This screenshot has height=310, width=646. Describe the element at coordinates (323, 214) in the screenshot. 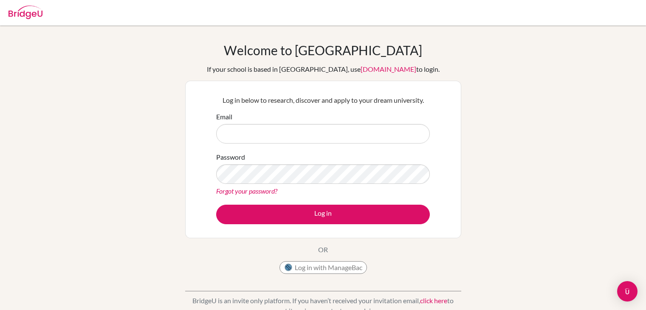

I see `button: Log in` at that location.